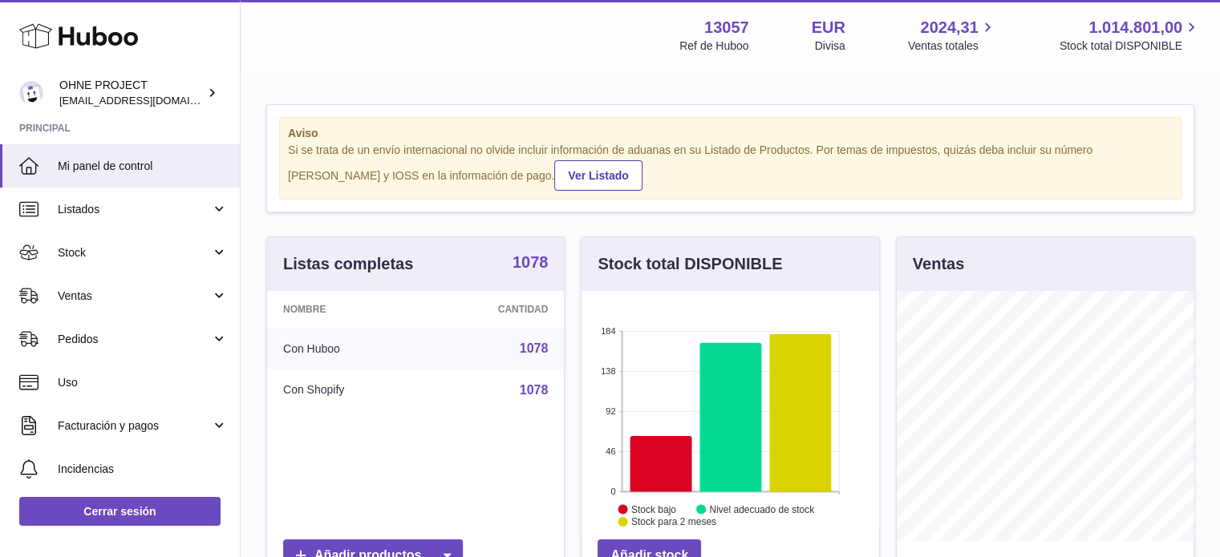 The height and width of the screenshot is (557, 1220). What do you see at coordinates (611, 452) in the screenshot?
I see `text: 46` at bounding box center [611, 452].